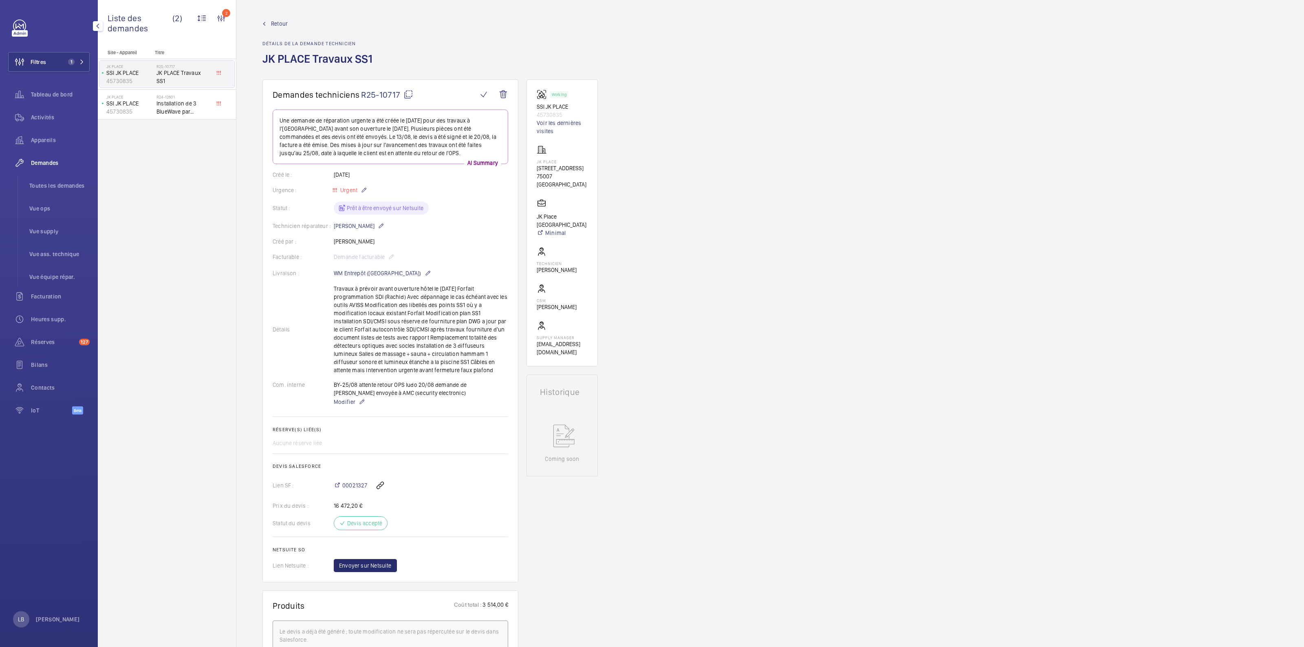 The height and width of the screenshot is (647, 1304). What do you see at coordinates (60, 365) in the screenshot?
I see `span: Bilans` at bounding box center [60, 365].